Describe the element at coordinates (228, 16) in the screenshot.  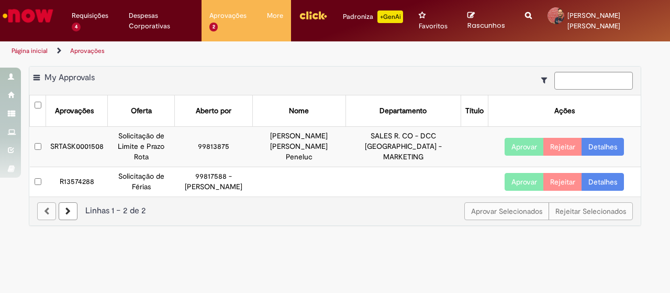
I see `span: Aprovações` at that location.